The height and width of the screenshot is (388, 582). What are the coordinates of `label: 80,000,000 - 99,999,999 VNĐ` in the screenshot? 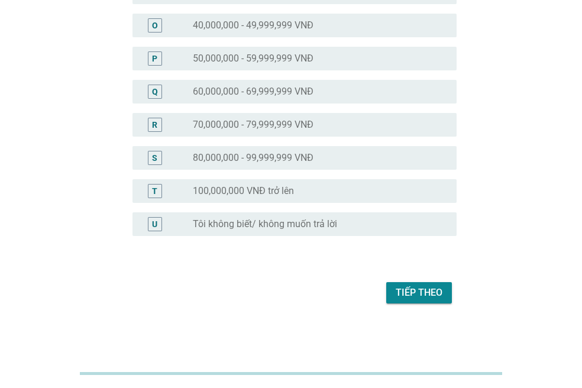 It's located at (253, 158).